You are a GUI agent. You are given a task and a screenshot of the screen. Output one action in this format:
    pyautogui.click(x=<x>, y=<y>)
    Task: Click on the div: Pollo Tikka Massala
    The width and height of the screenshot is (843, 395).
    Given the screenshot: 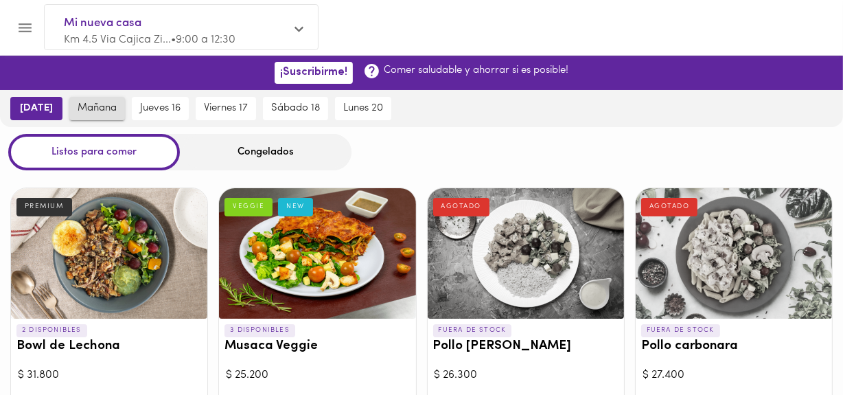 What is the action you would take?
    pyautogui.click(x=526, y=253)
    